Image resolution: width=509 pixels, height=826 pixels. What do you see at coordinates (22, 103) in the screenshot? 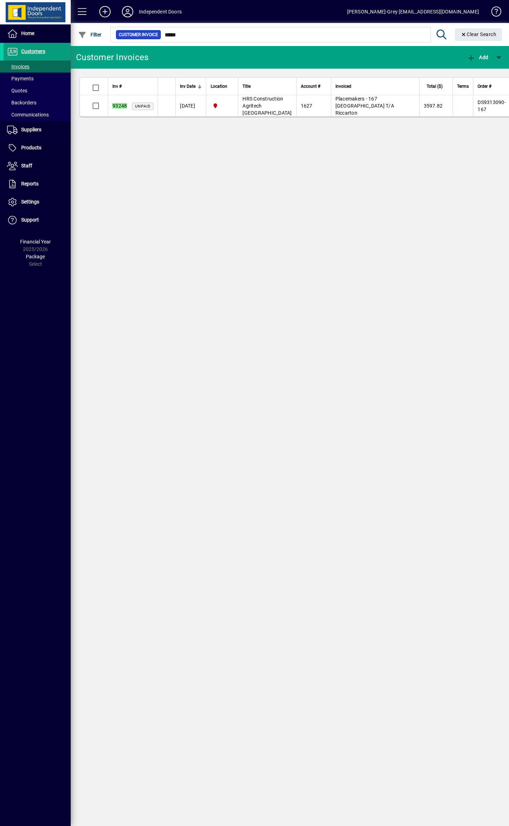
I see `span: Backorders` at bounding box center [22, 103].